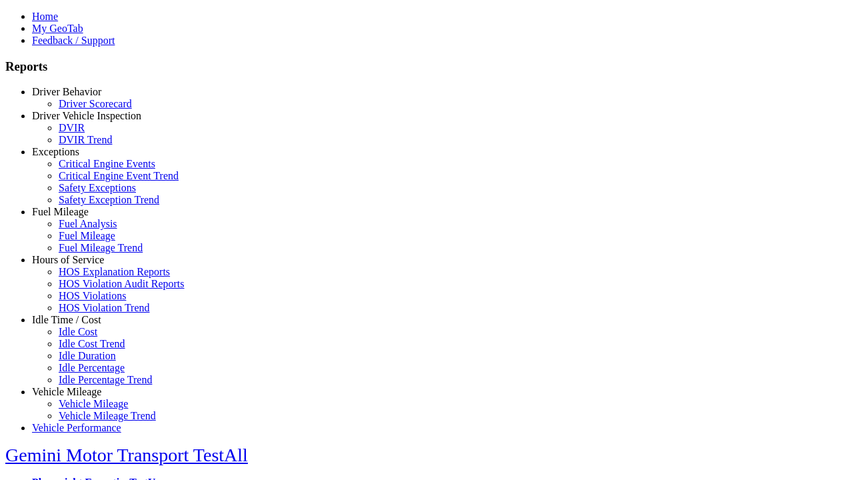  What do you see at coordinates (109, 199) in the screenshot?
I see `a: Safety Exception Trend` at bounding box center [109, 199].